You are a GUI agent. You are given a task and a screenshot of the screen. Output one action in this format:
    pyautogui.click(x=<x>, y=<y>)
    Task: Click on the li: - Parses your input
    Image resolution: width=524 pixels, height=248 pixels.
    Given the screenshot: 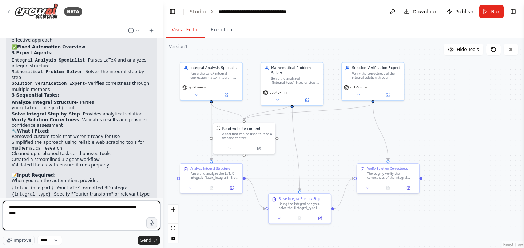 What is the action you would take?
    pyautogui.click(x=82, y=106)
    